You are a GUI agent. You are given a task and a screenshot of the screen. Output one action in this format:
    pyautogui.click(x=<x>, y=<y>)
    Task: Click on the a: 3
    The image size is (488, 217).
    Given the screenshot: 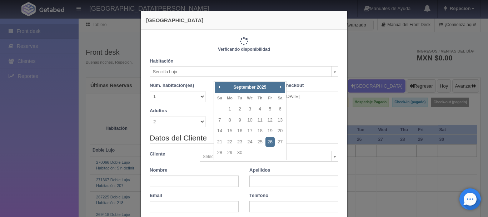 What is the action you would take?
    pyautogui.click(x=250, y=109)
    